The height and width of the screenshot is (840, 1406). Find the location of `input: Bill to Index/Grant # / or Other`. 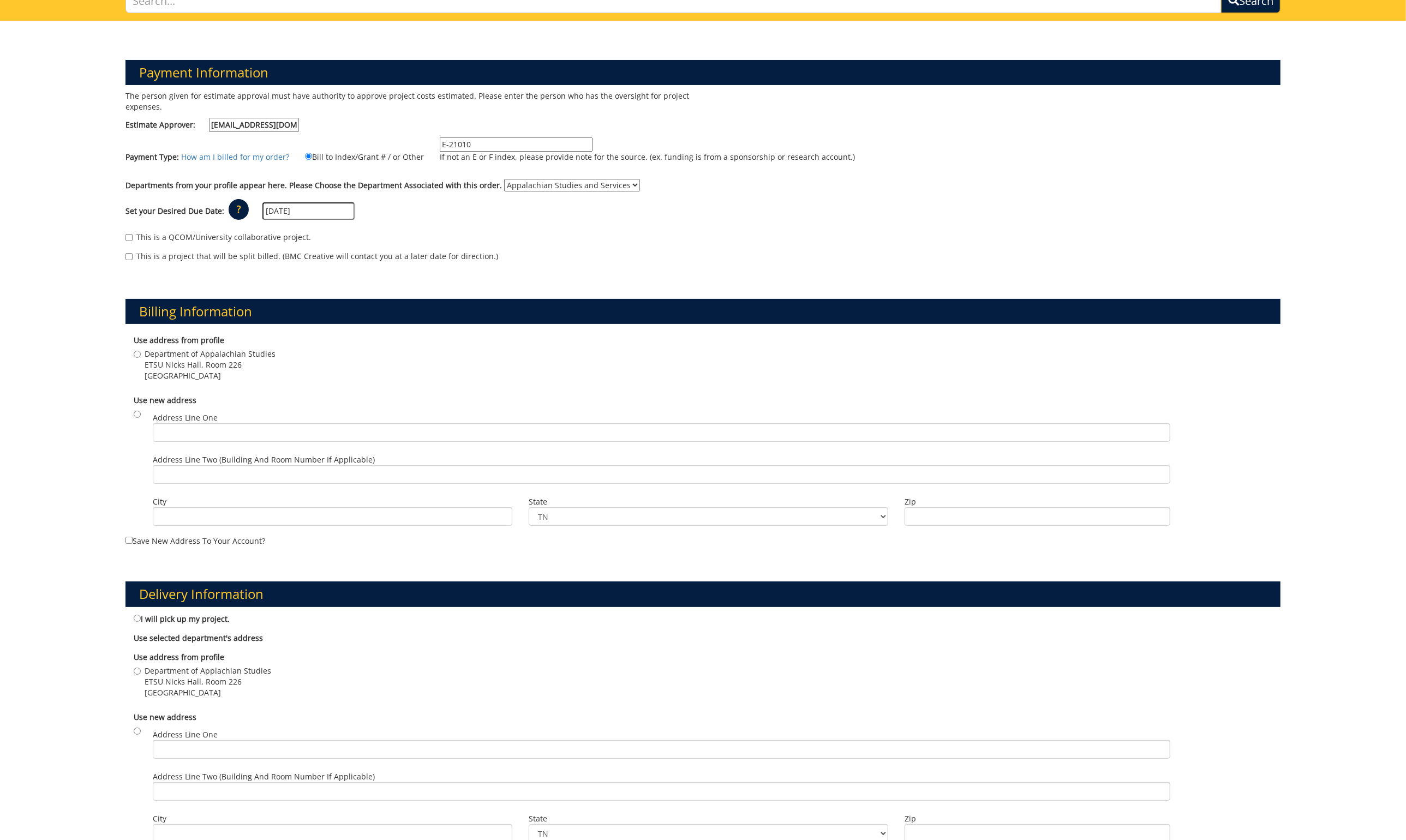

input: Bill to Index/Grant # / or Other is located at coordinates (309, 156).